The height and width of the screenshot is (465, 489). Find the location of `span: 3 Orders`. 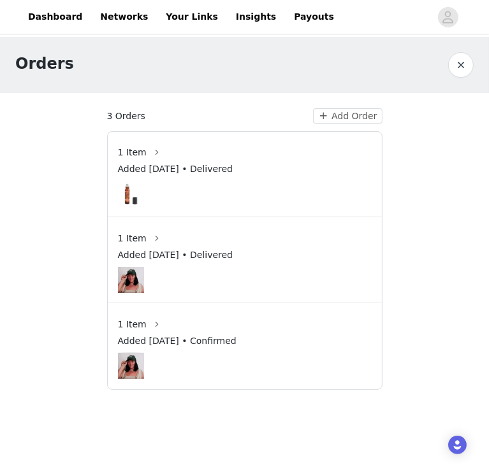

span: 3 Orders is located at coordinates (126, 116).